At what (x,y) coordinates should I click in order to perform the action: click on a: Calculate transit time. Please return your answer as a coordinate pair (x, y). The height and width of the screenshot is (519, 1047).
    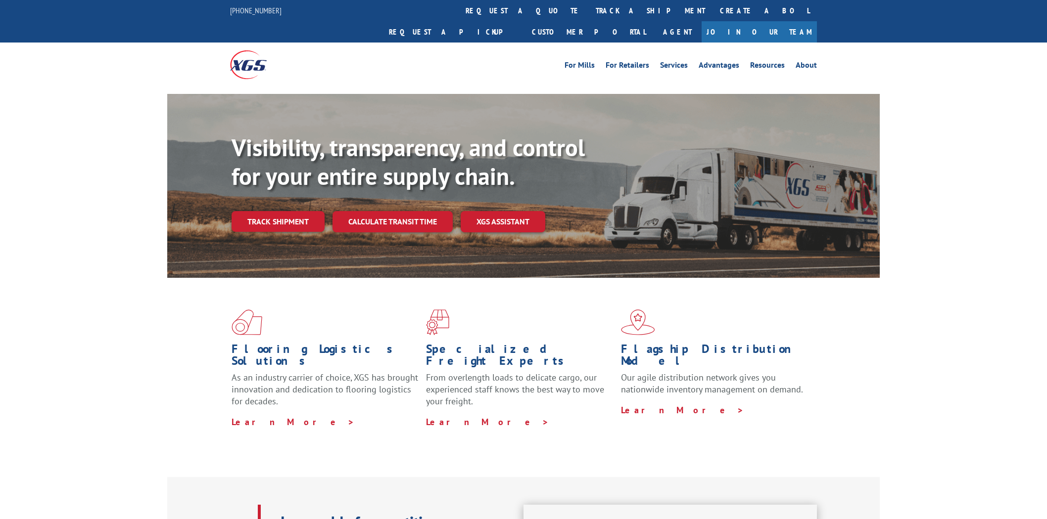
    Looking at the image, I should click on (392, 222).